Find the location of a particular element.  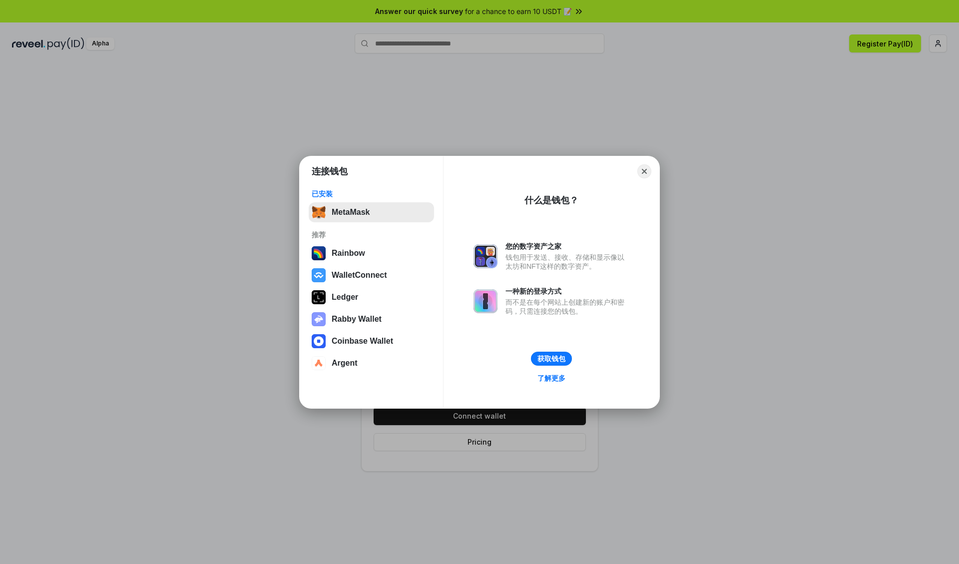

button: Argent is located at coordinates (371, 363).